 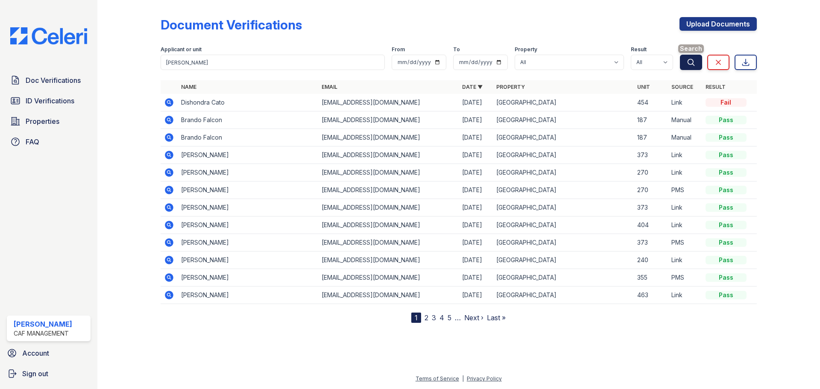 I want to click on td: PMS, so click(x=685, y=278).